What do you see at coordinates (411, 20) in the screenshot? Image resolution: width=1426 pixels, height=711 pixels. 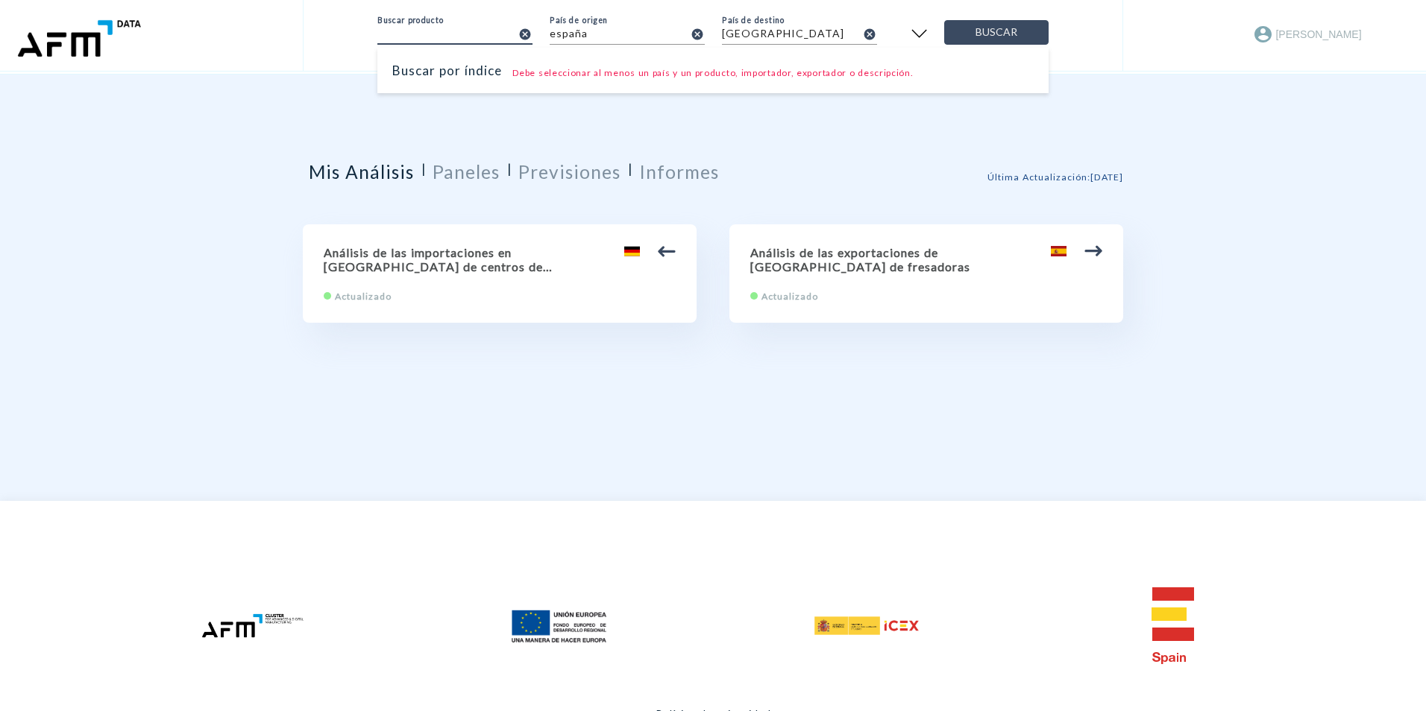 I see `label: Buscar producto` at bounding box center [411, 20].